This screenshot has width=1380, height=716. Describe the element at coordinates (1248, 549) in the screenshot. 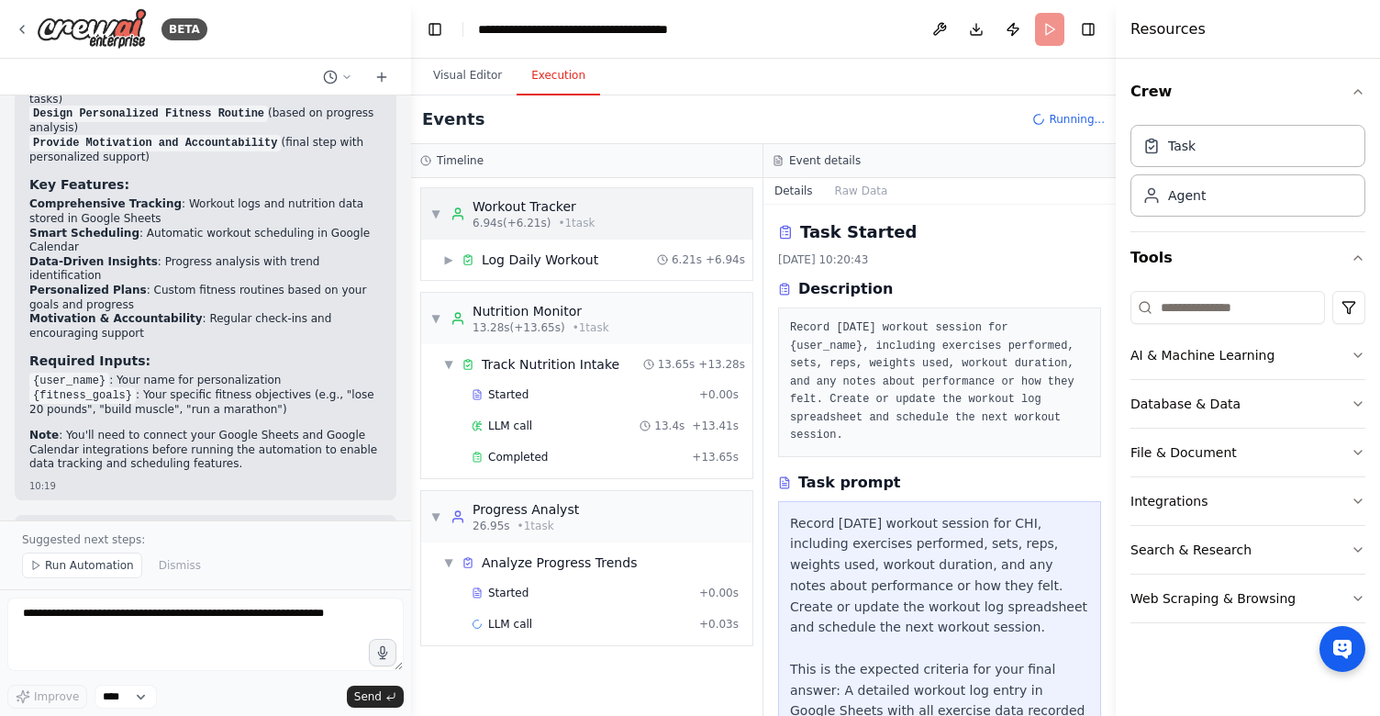

I see `button: Search & Research` at that location.